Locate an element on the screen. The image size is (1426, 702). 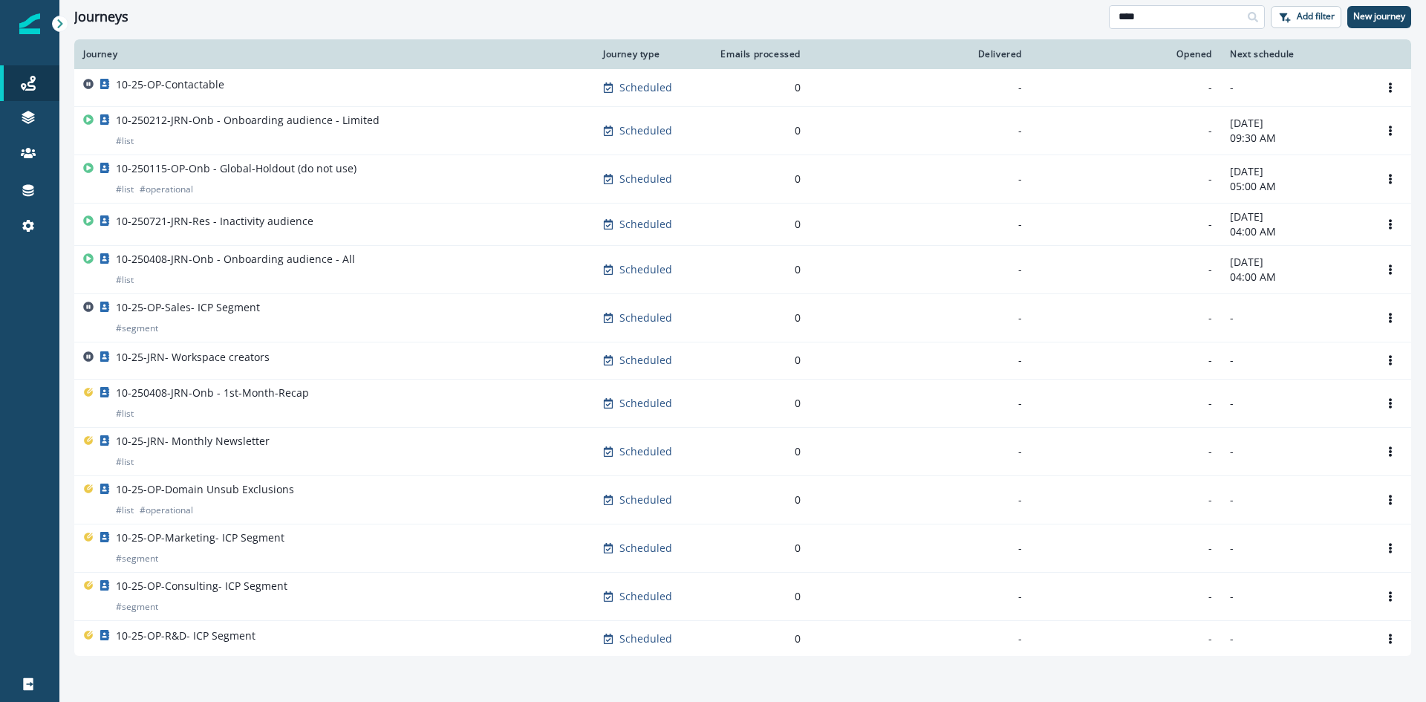
p: 10-25-OP-Contactable is located at coordinates (170, 85).